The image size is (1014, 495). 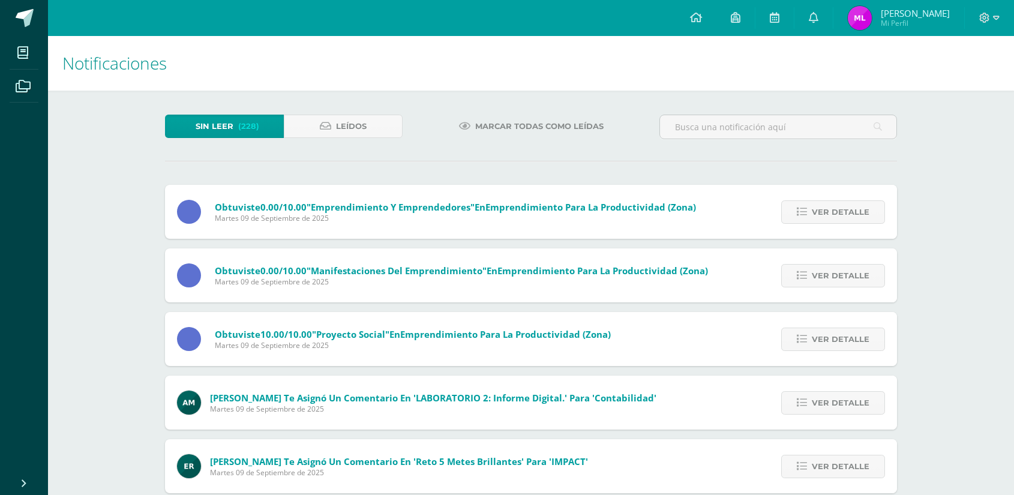 I want to click on span: "Manifestaciones del emprendimiento", so click(x=397, y=271).